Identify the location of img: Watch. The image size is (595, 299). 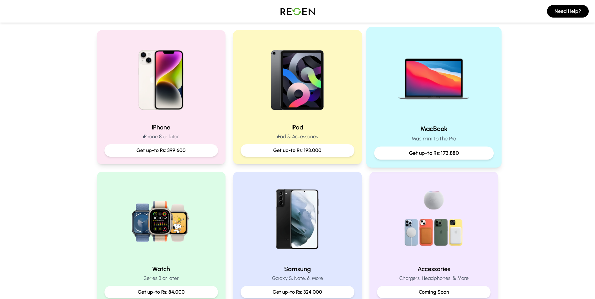
(161, 219).